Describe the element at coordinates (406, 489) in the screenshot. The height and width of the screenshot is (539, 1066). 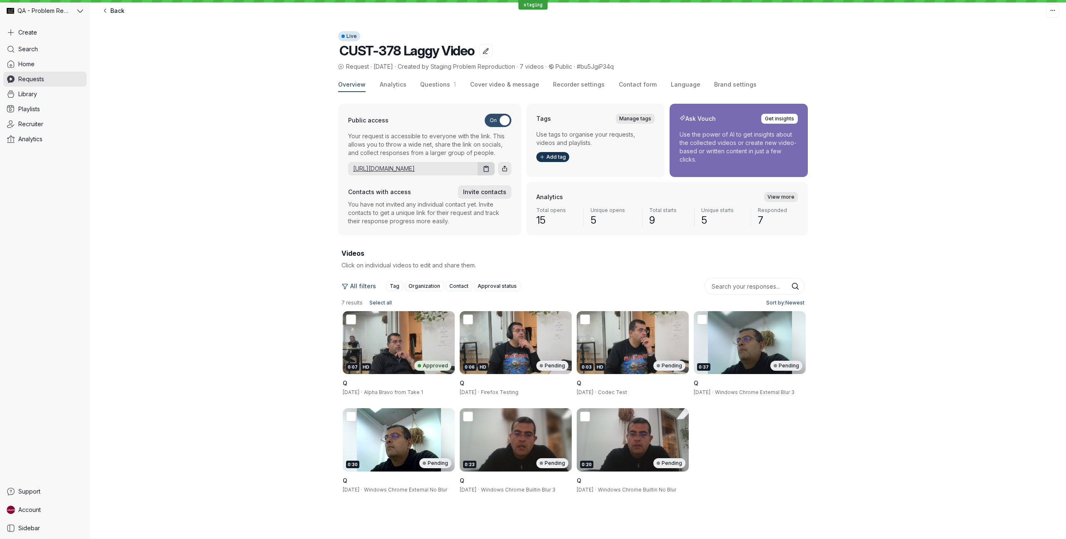
I see `span: Windows Chrome External No Blur` at that location.